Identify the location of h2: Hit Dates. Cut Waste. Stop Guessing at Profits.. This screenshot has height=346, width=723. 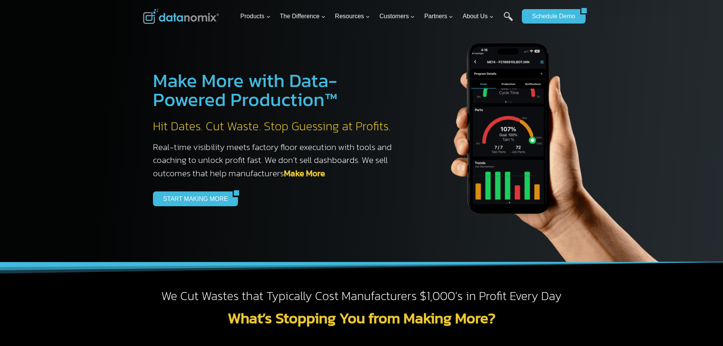
(276, 126).